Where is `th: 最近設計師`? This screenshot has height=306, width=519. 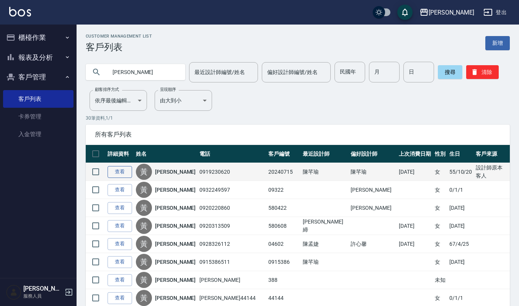 th: 最近設計師 is located at coordinates (325, 154).